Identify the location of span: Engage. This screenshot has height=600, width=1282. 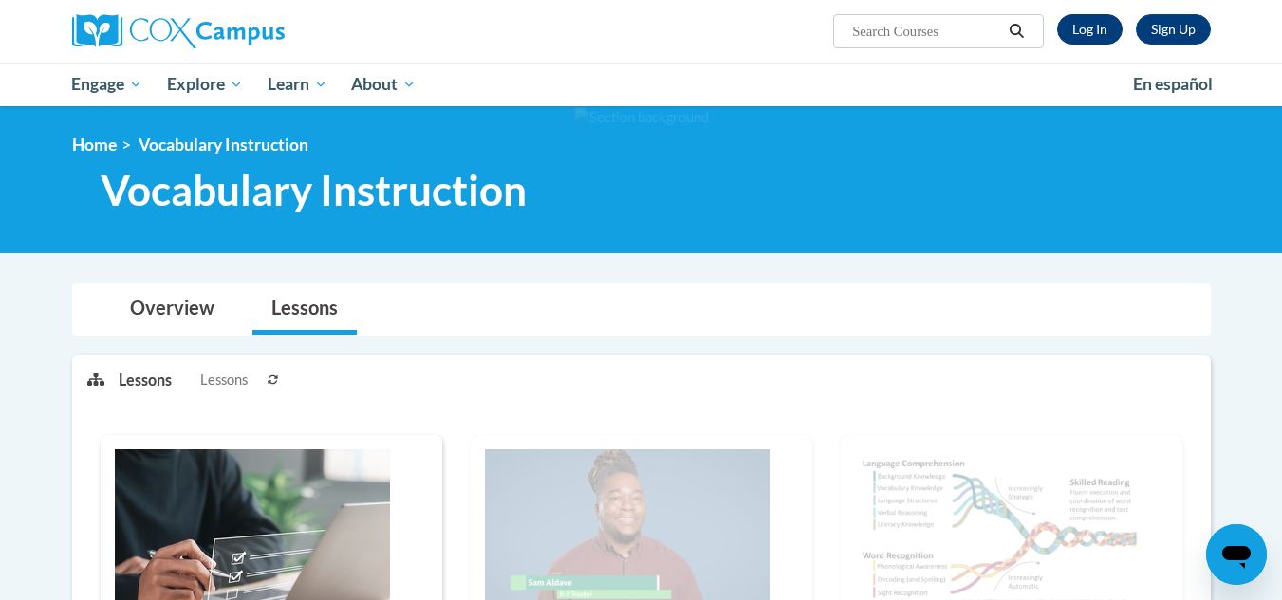
(106, 84).